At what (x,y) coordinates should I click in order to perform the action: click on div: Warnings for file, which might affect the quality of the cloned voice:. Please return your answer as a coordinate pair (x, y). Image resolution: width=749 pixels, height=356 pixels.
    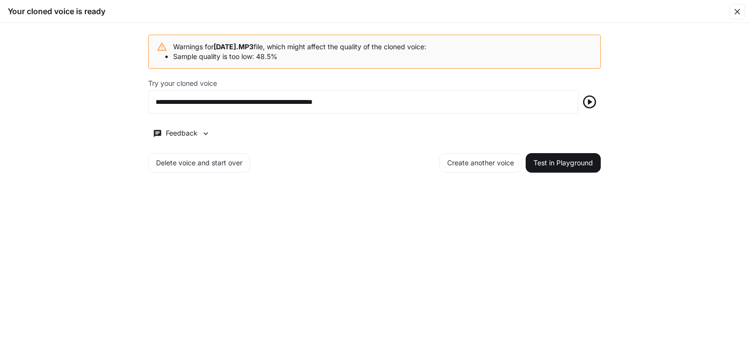
    Looking at the image, I should click on (299, 52).